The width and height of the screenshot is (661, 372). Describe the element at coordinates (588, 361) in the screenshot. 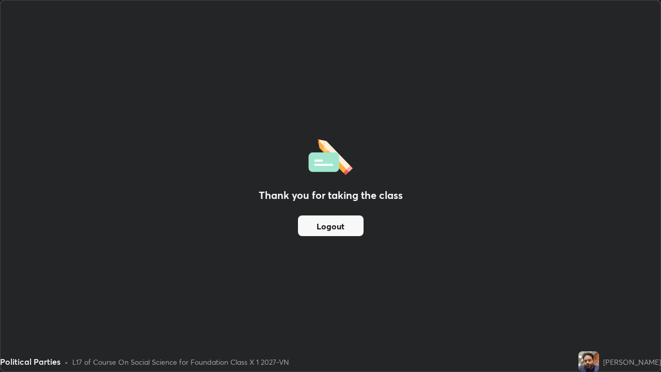

I see `img: 69465bb0a14341c89828f5238919e982.jpg` at that location.